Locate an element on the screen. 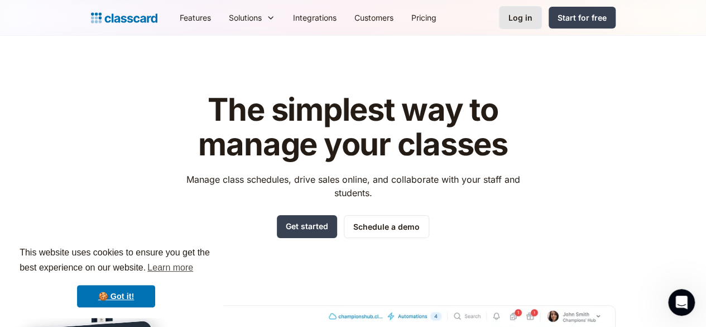 The image size is (706, 327). div: Log in is located at coordinates (520, 17).